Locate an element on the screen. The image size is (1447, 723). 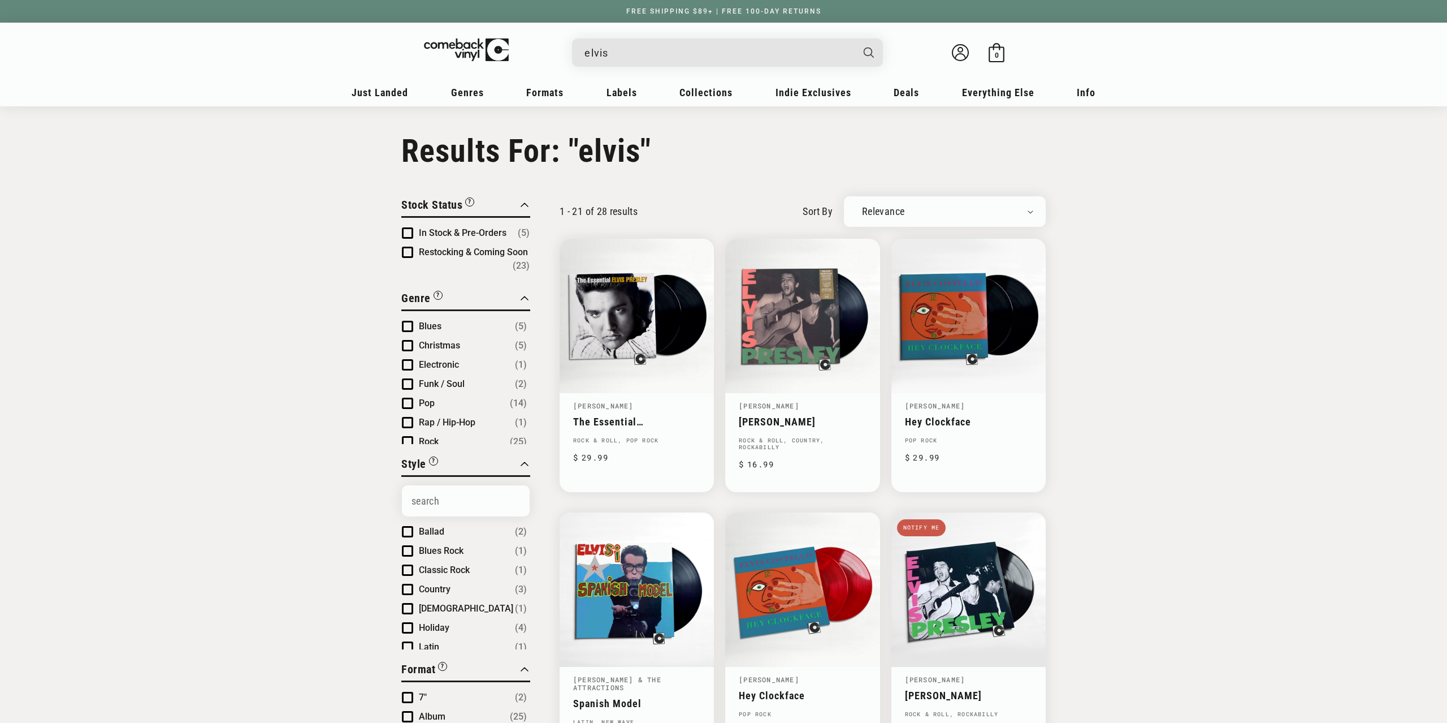
span: Just Landed is located at coordinates (380, 92).